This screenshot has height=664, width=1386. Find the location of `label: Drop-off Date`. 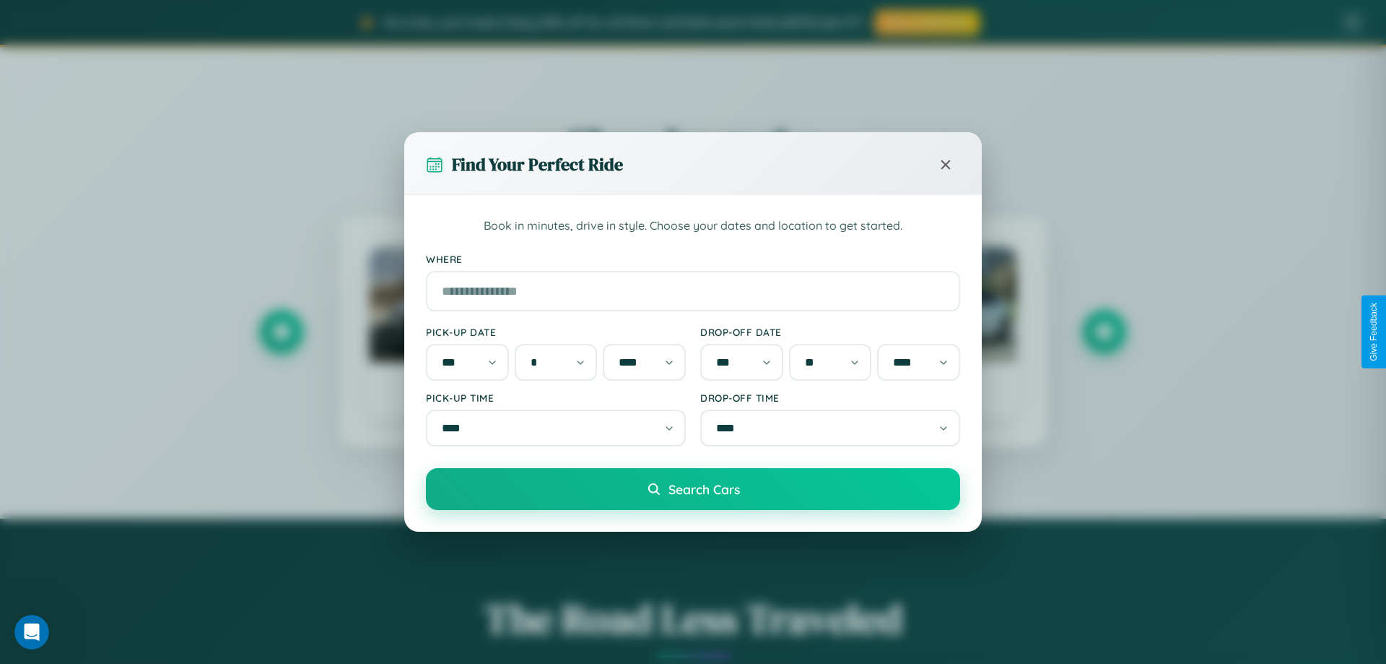

label: Drop-off Date is located at coordinates (830, 331).